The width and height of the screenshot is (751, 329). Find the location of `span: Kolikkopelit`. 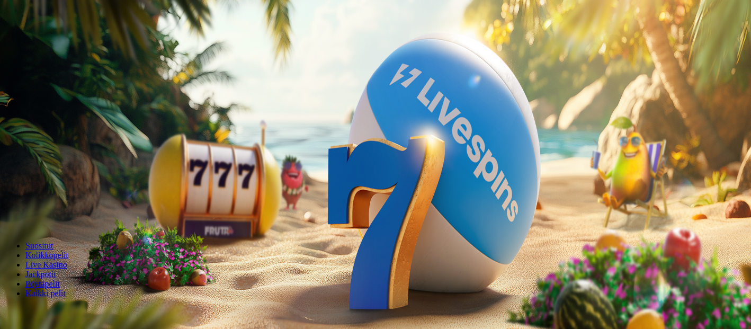

span: Kolikkopelit is located at coordinates (47, 255).